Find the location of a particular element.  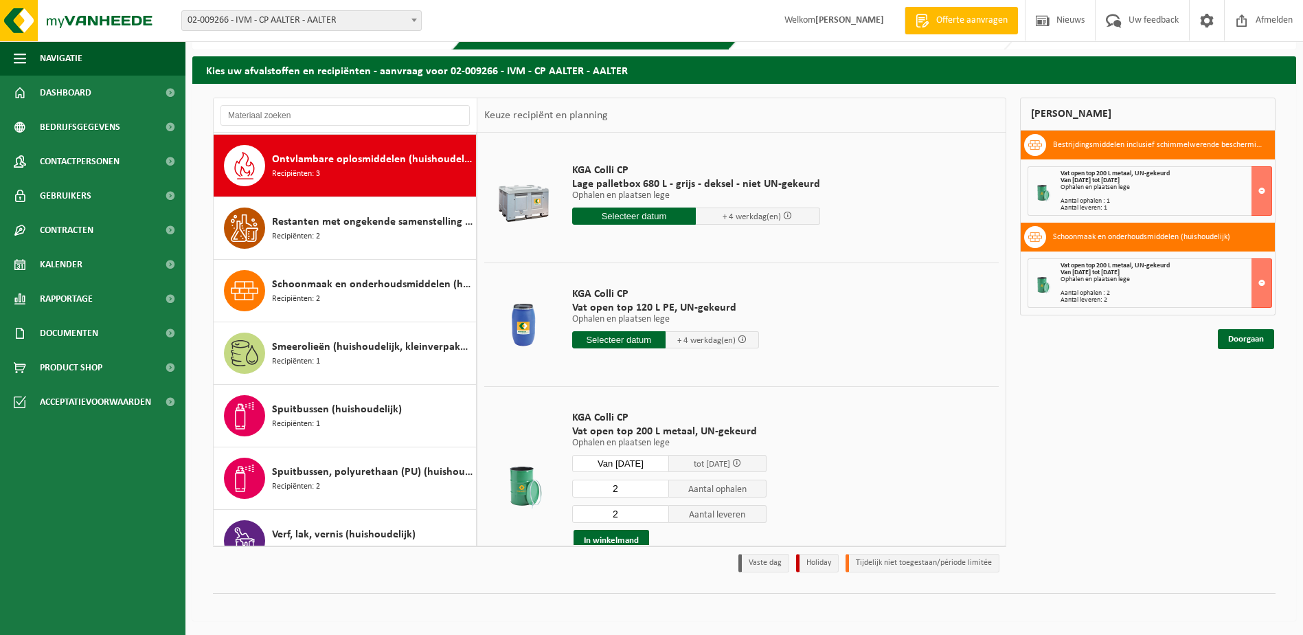

span: Ontvlambare oplosmiddelen (huishoudelijk) is located at coordinates (372, 159).